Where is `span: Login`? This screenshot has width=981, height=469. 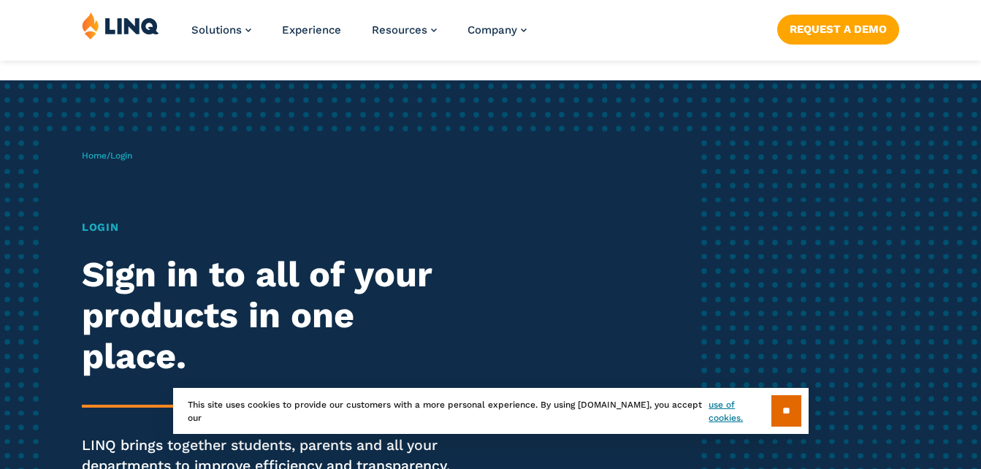 span: Login is located at coordinates (121, 156).